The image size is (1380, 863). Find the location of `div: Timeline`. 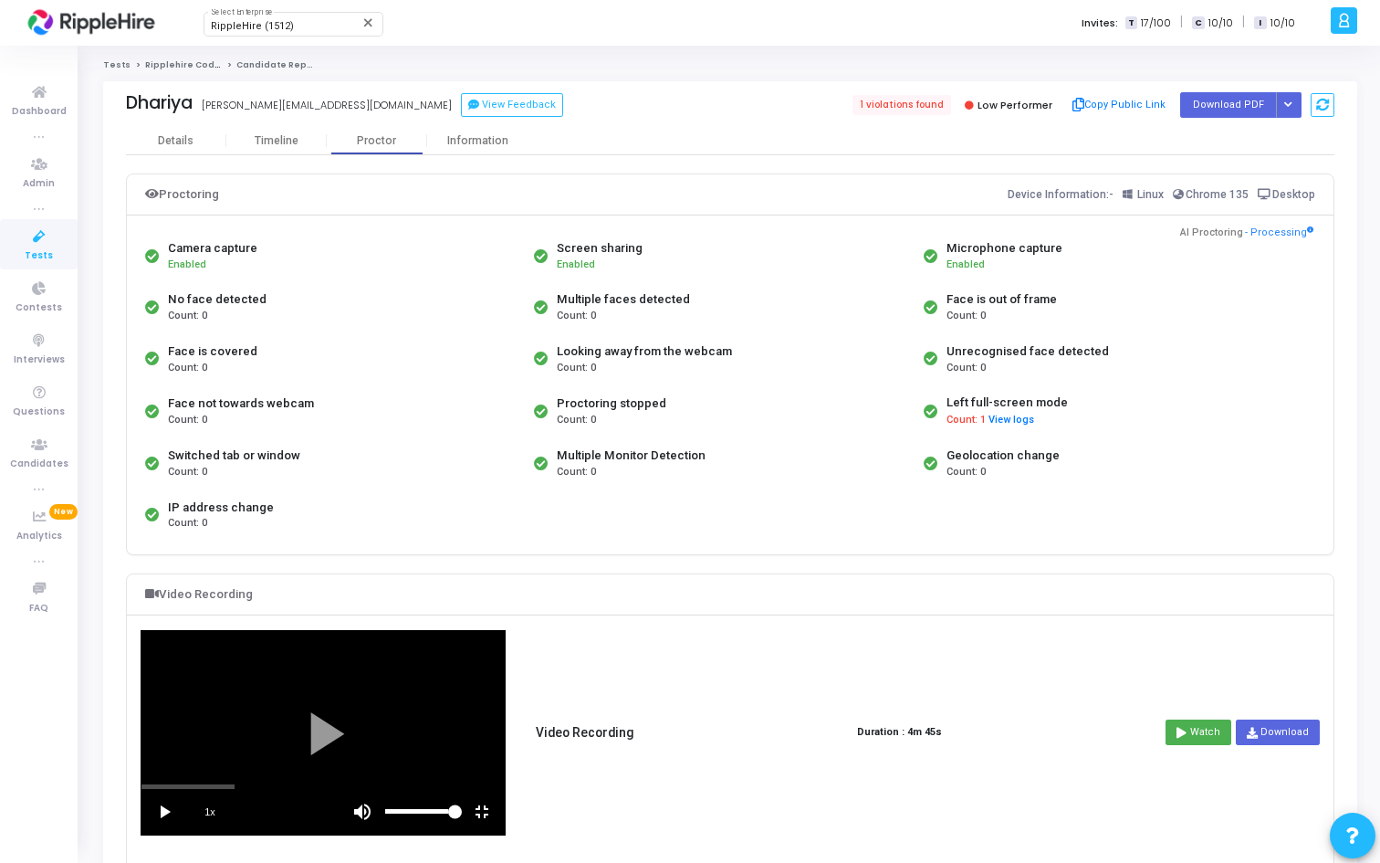

div: Timeline is located at coordinates (277, 141).